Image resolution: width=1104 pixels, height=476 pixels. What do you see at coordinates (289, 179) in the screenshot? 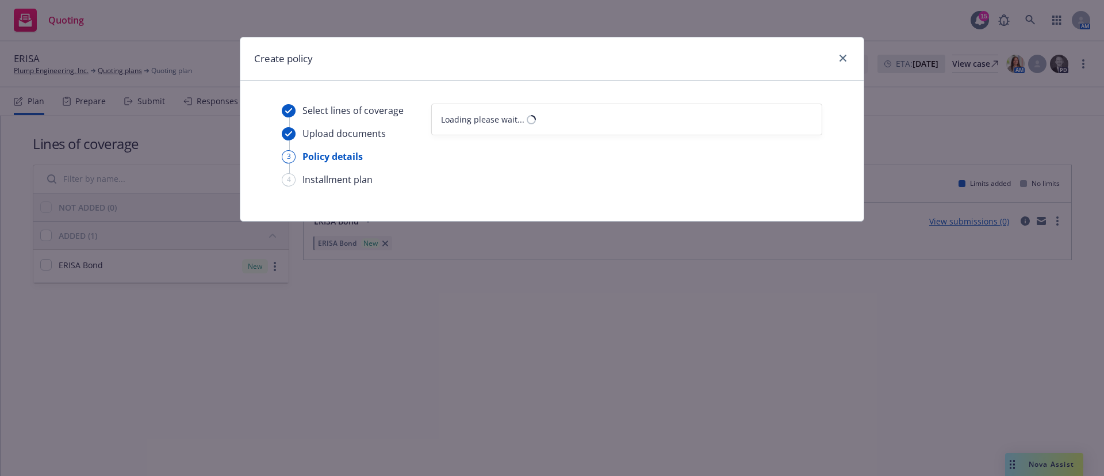
I see `div: 4` at bounding box center [289, 179].